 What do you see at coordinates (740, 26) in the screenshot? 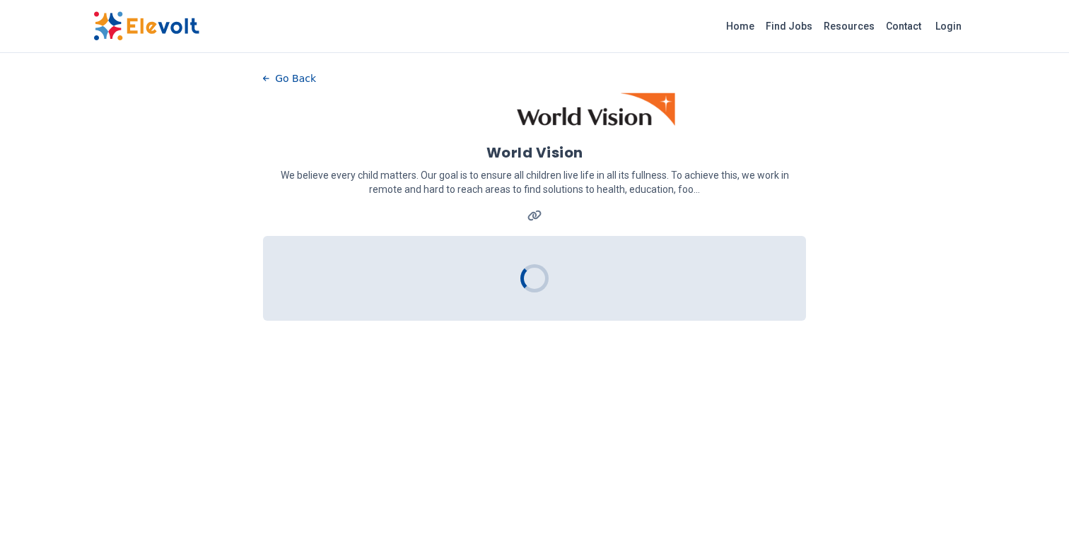
I see `a: Home` at bounding box center [740, 26].